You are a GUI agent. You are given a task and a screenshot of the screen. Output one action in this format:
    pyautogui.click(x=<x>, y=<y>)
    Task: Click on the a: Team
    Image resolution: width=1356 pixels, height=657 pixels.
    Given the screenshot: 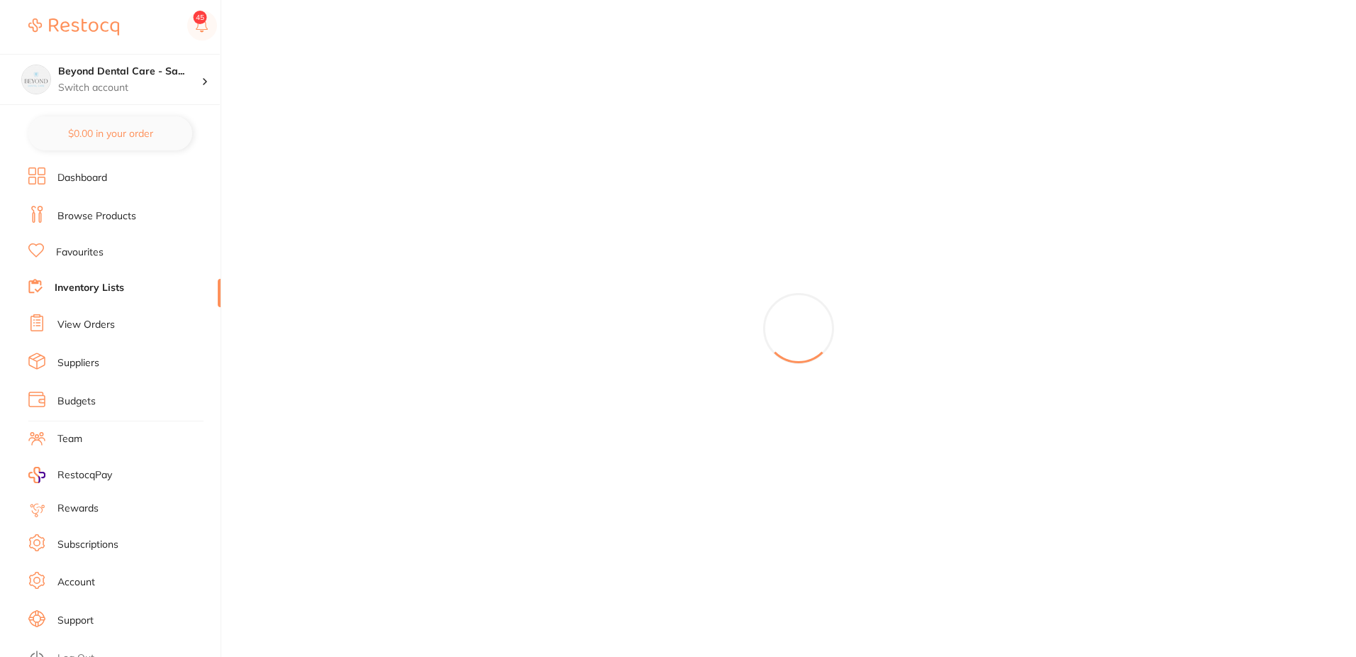 What is the action you would take?
    pyautogui.click(x=69, y=439)
    